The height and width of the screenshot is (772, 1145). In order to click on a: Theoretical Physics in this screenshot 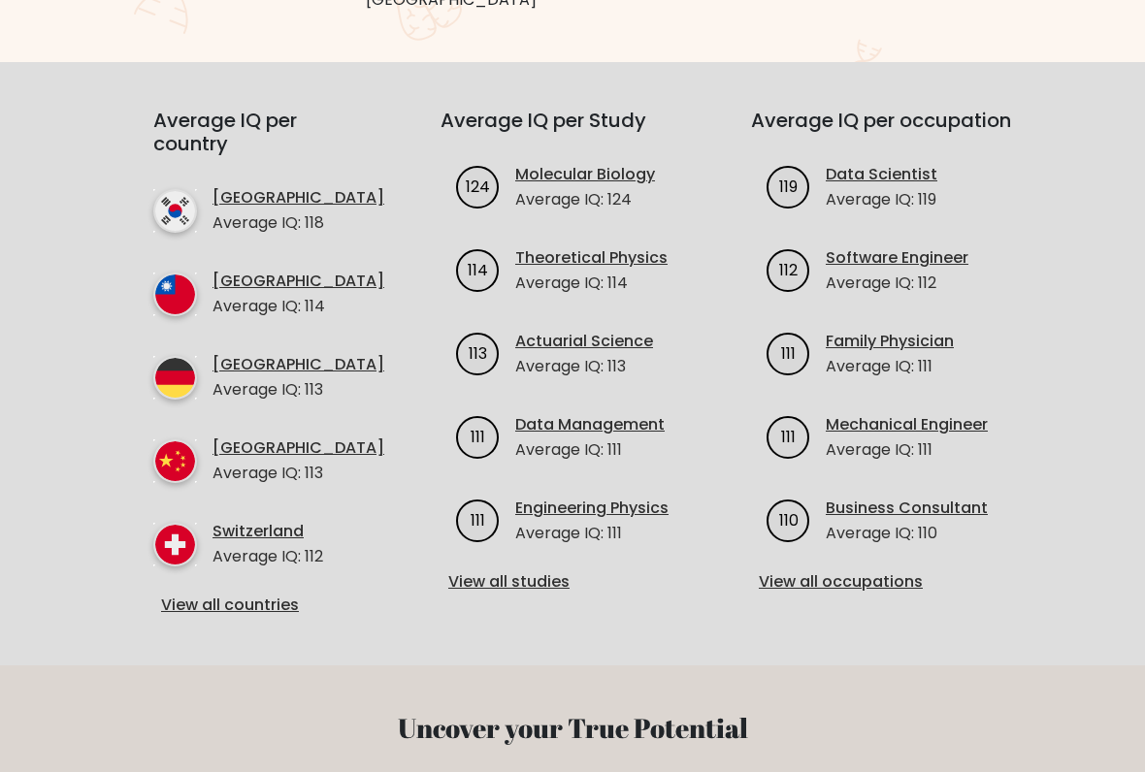, I will do `click(591, 258)`.